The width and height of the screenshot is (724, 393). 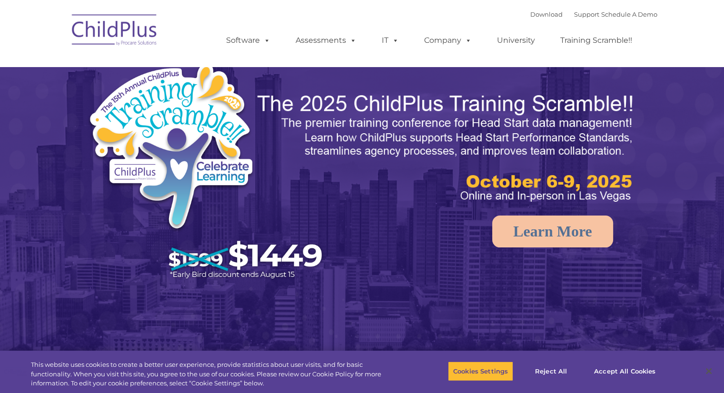 What do you see at coordinates (624, 371) in the screenshot?
I see `button: Accept All Cookies` at bounding box center [624, 371].